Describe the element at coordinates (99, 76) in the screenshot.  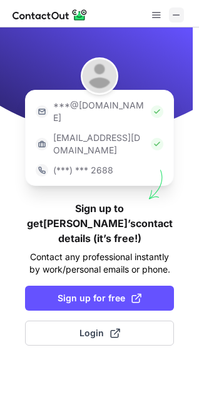
I see `img: Hardik Prajapati` at that location.